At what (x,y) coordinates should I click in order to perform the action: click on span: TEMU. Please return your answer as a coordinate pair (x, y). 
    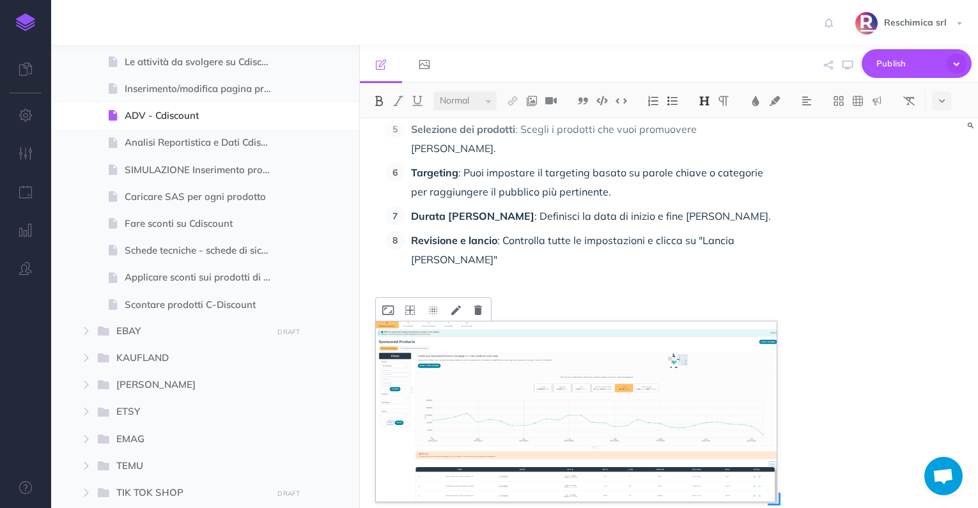
    Looking at the image, I should click on (190, 467).